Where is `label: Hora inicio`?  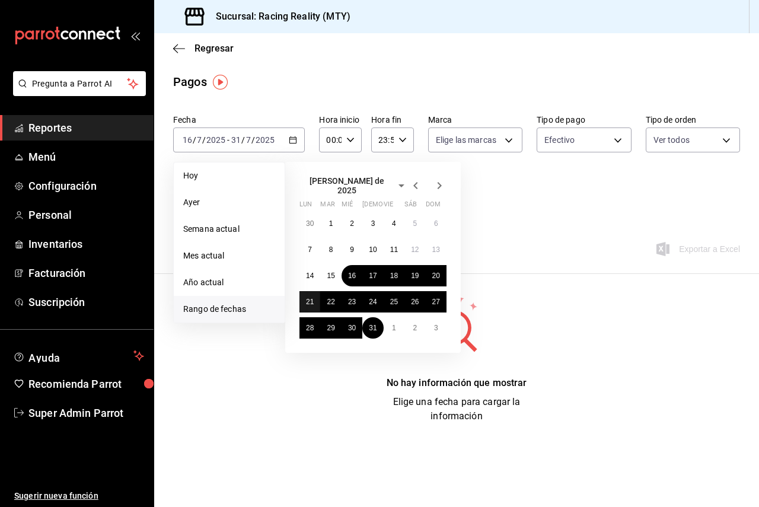
label: Hora inicio is located at coordinates (340, 120).